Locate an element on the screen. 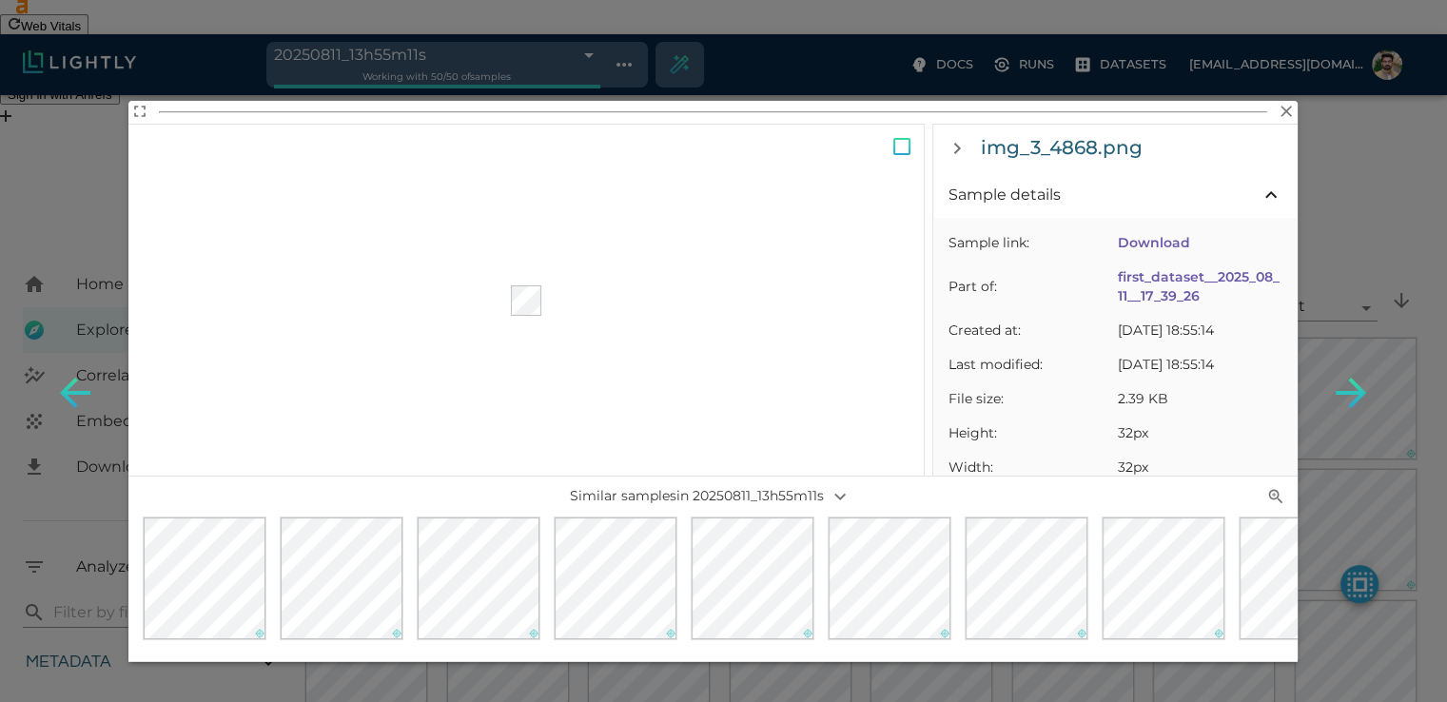 This screenshot has height=702, width=1447. a: Download is located at coordinates (1154, 243).